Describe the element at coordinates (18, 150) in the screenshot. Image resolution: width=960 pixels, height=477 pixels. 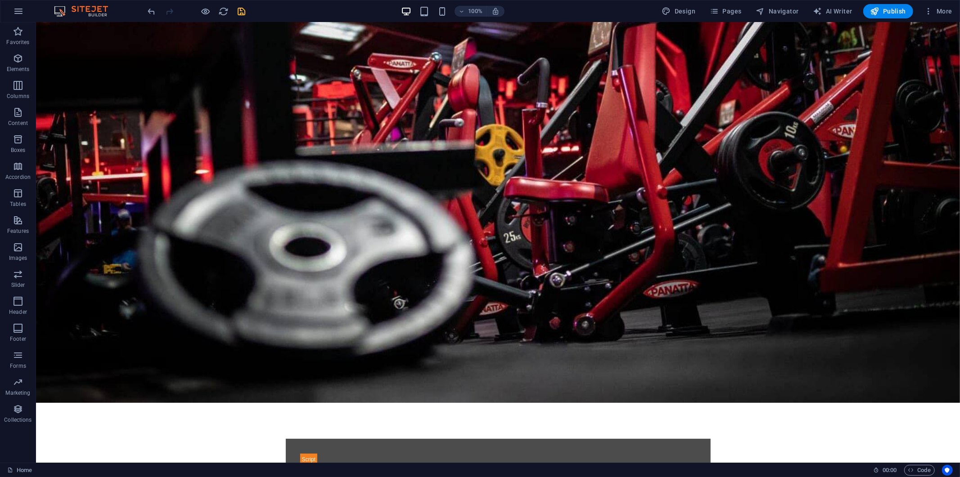
I see `p: Boxes` at that location.